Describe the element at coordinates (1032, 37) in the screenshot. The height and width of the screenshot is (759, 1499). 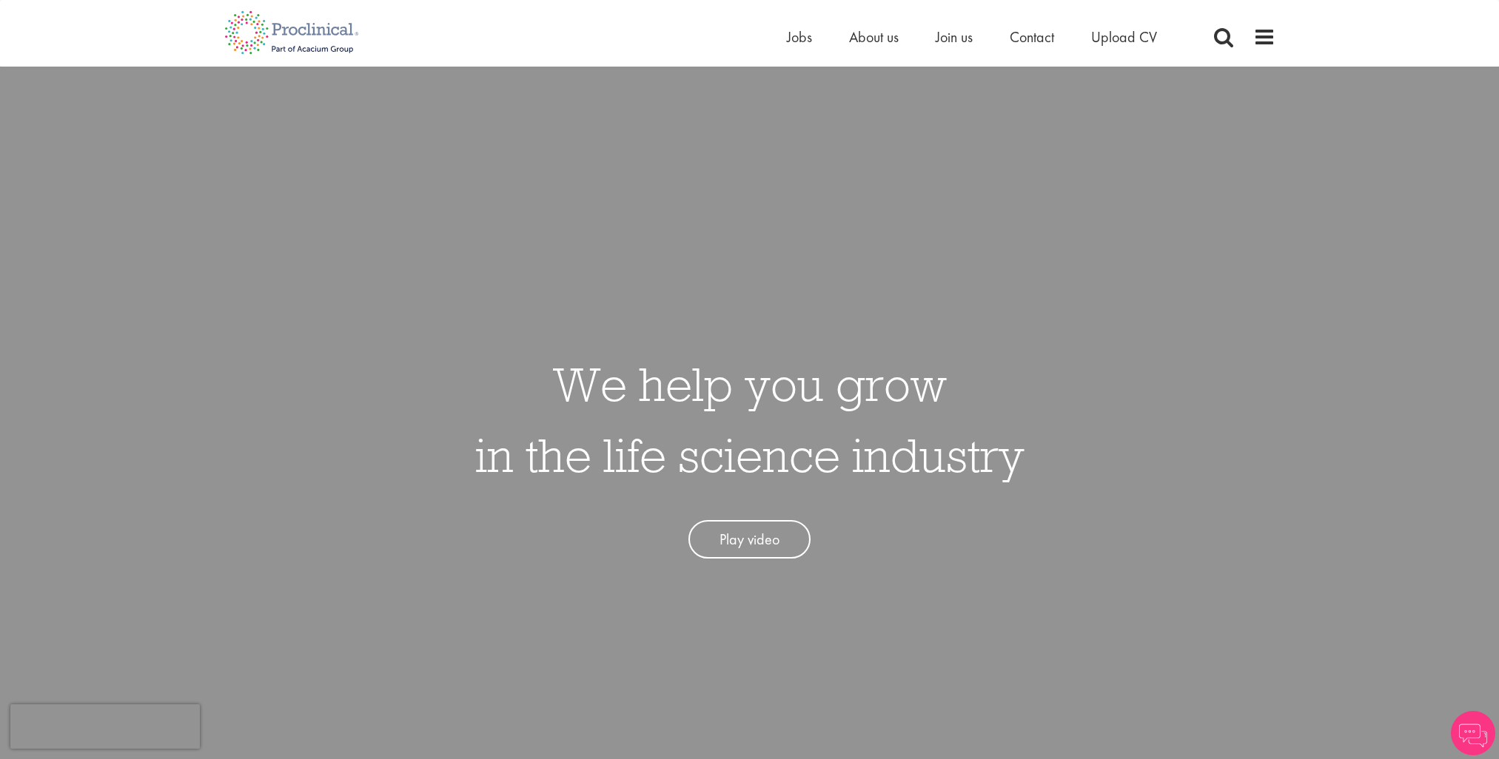
I see `a: Contact` at that location.